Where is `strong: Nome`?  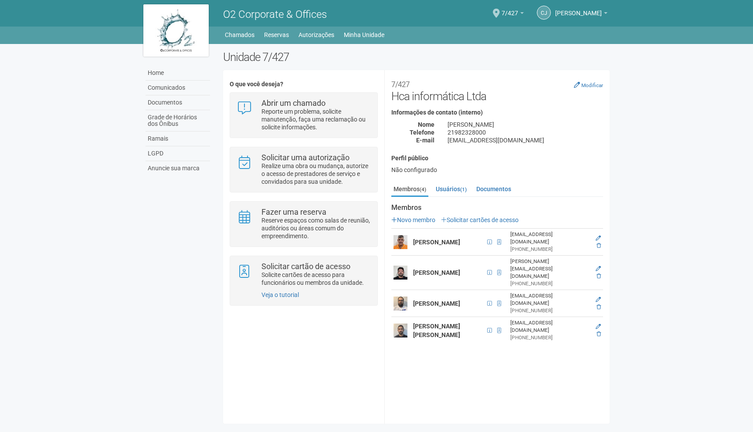
strong: Nome is located at coordinates (426, 125).